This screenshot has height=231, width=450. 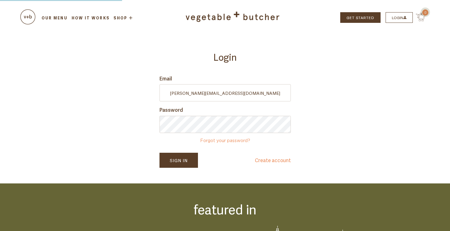 I want to click on span: 0, so click(x=426, y=13).